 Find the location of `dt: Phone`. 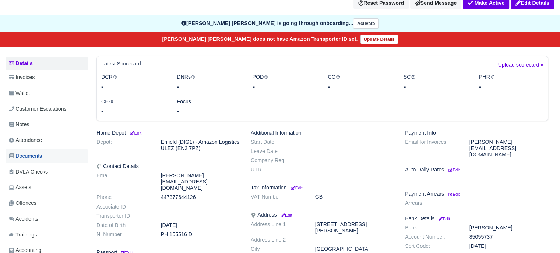

dt: Phone is located at coordinates (123, 197).